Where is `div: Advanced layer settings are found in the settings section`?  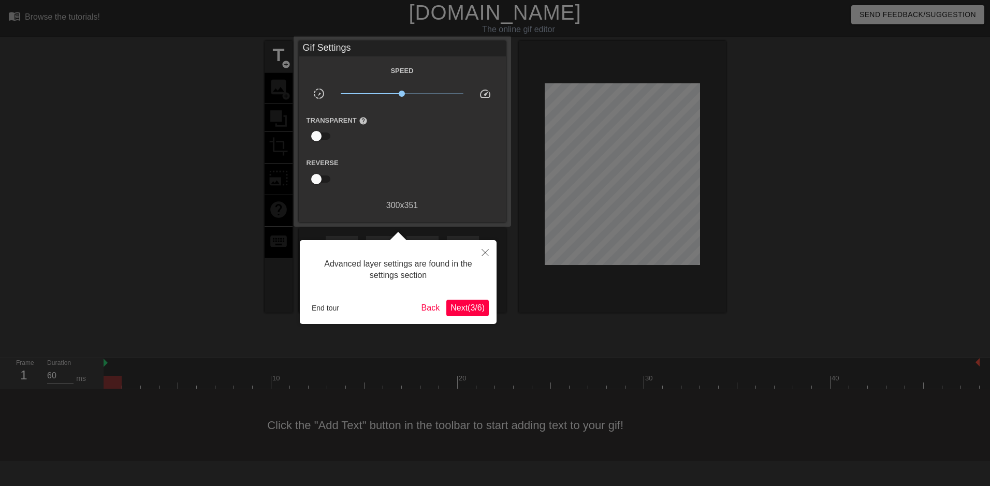 div: Advanced layer settings are found in the settings section is located at coordinates (398, 270).